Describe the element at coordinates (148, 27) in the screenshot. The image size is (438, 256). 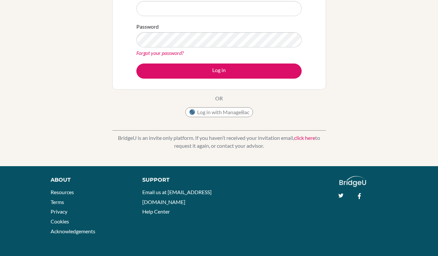
I see `label: Password` at that location.